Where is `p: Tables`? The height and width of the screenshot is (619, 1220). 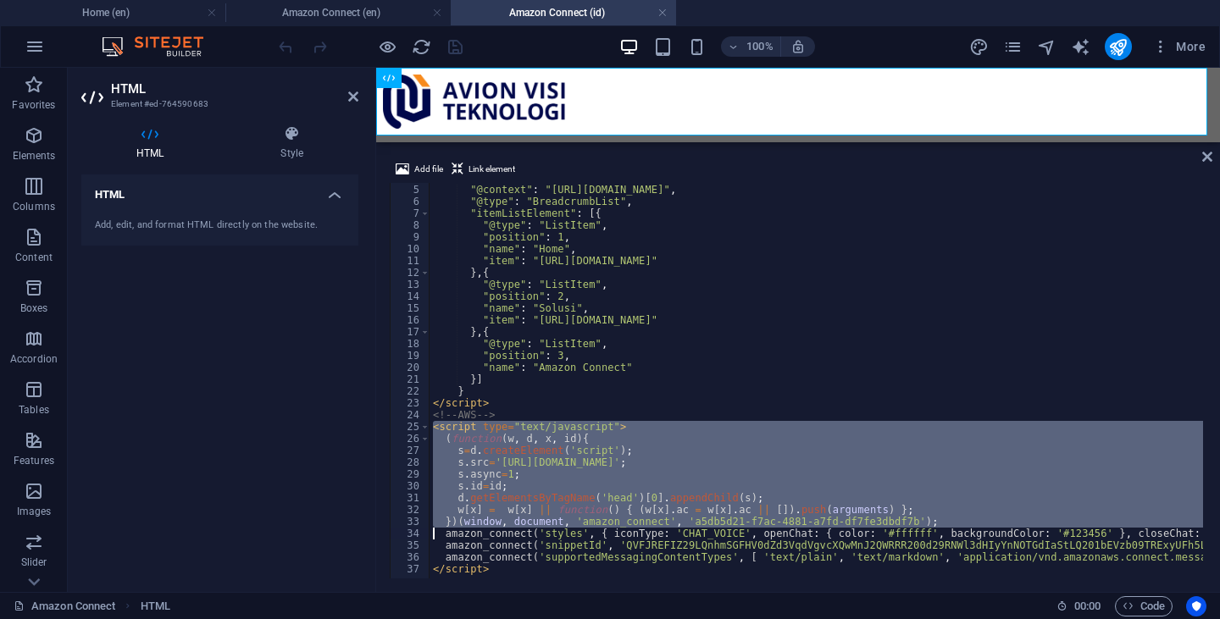
p: Tables is located at coordinates (34, 410).